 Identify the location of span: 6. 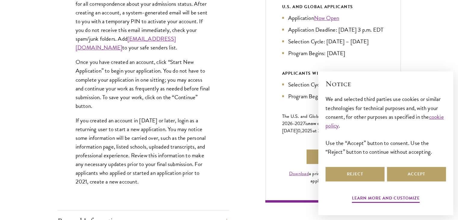
(291, 124).